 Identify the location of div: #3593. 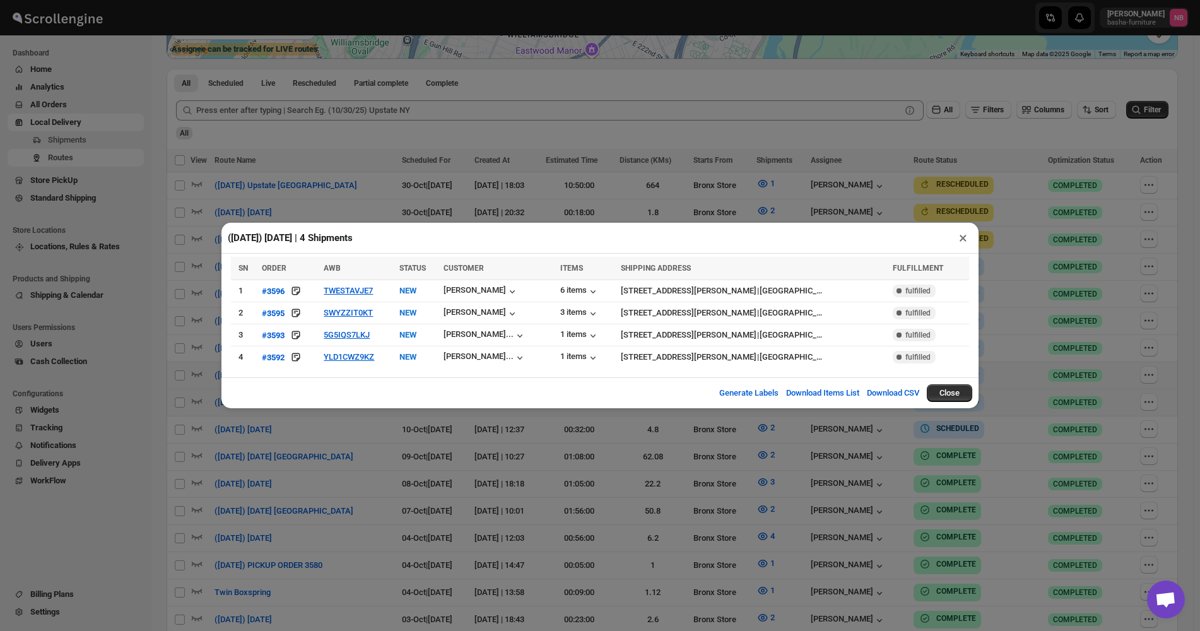
(273, 335).